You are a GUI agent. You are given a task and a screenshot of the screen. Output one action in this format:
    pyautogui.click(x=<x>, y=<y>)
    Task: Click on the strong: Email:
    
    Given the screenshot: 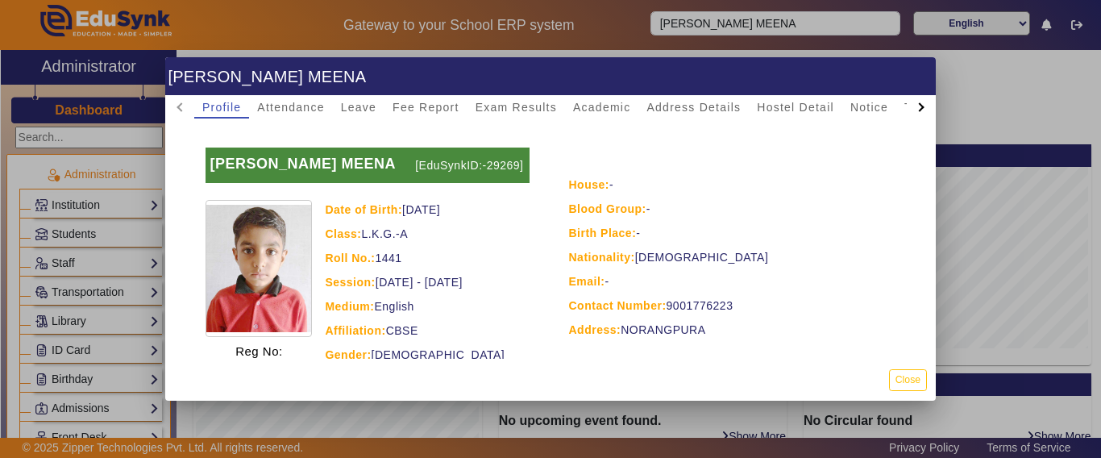 What is the action you would take?
    pyautogui.click(x=587, y=281)
    